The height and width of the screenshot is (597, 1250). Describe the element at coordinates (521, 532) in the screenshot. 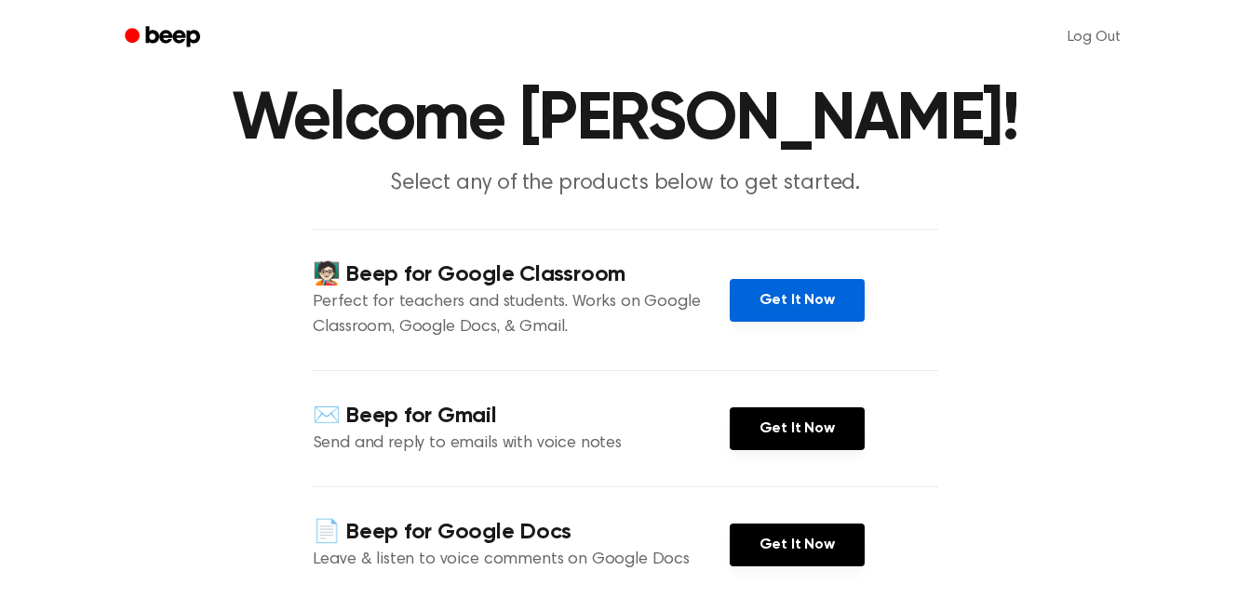

I see `h4: 📄 Beep for Google Docs` at that location.